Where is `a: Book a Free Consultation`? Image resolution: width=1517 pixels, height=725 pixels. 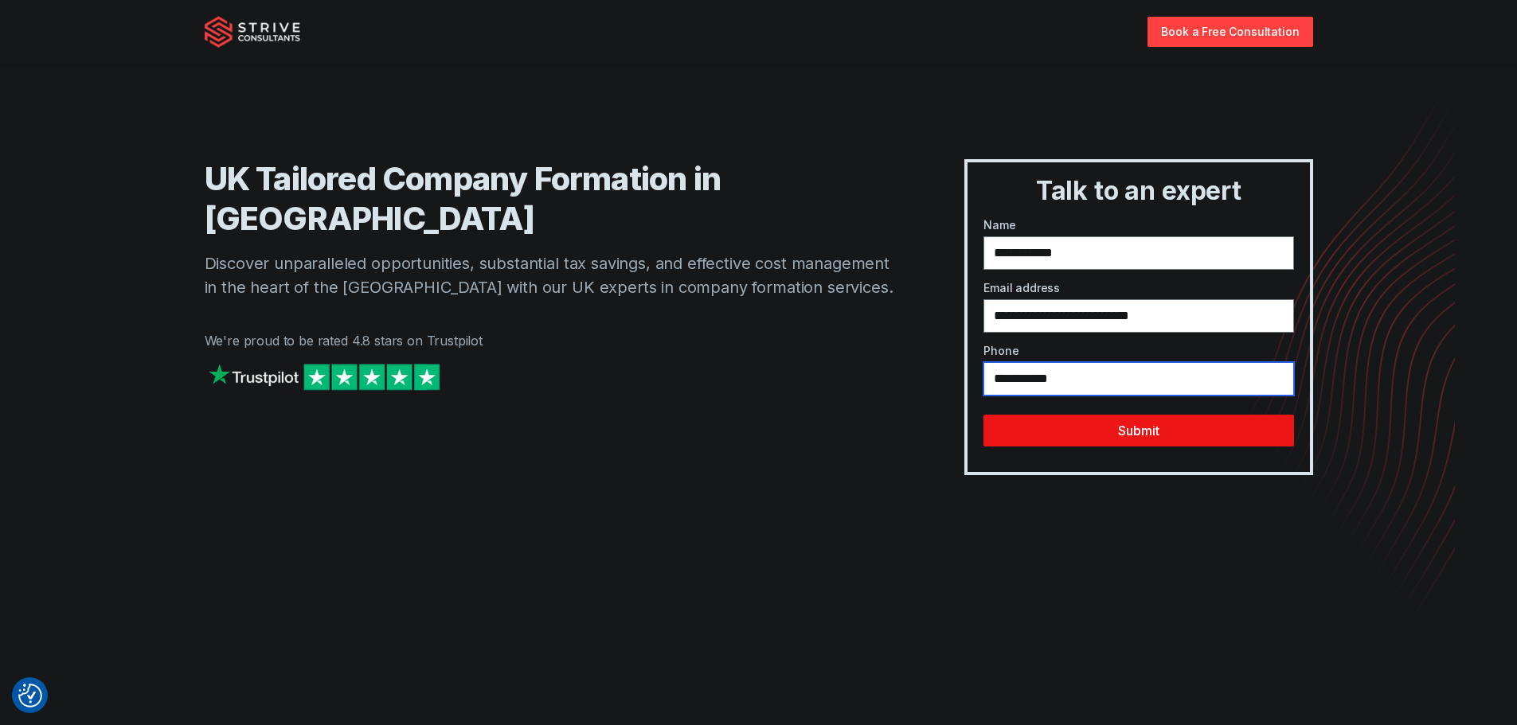
a: Book a Free Consultation is located at coordinates (1229, 31).